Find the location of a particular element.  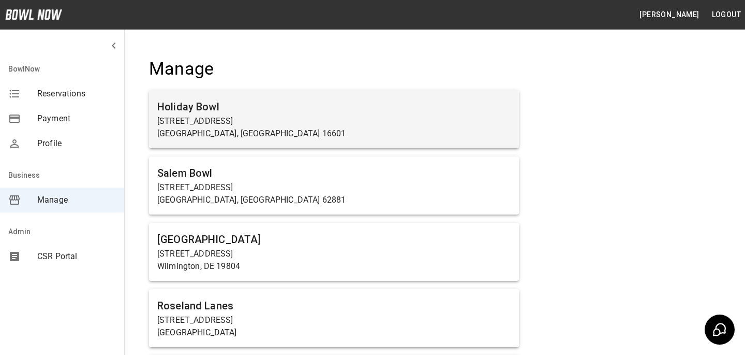

span: Reservations is located at coordinates (77, 94).